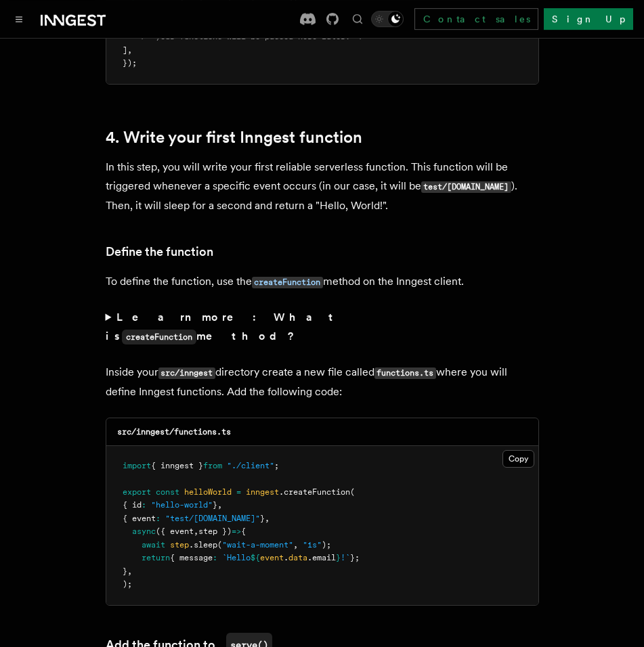  I want to click on span: .createFunction, so click(314, 492).